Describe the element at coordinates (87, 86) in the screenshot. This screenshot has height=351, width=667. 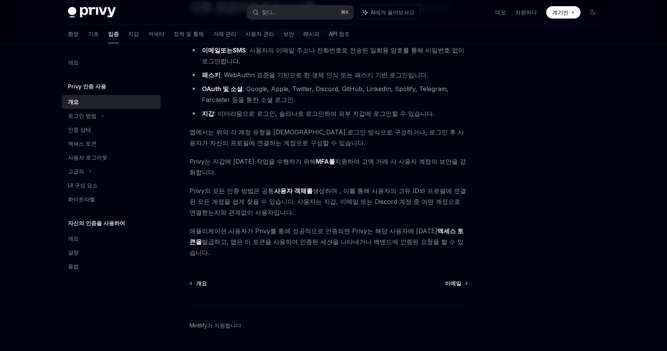
I see `font: Privy 인증 사용` at that location.